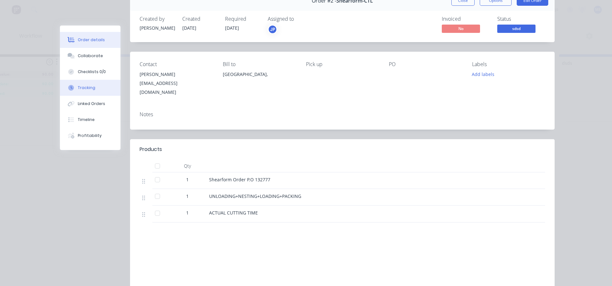 The height and width of the screenshot is (286, 612). Describe the element at coordinates (255, 196) in the screenshot. I see `span: UNLOADING+NESTING+LOADING+PACKING` at that location.